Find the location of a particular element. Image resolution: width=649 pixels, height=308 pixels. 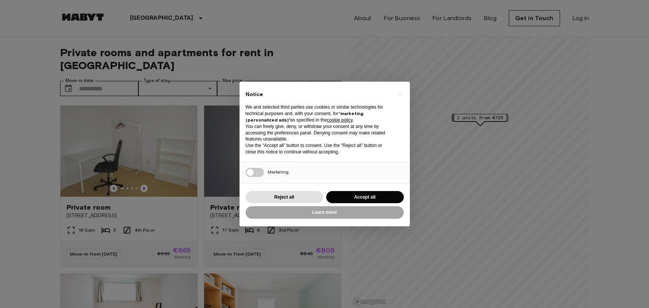

a: cookie policy is located at coordinates (340, 120).